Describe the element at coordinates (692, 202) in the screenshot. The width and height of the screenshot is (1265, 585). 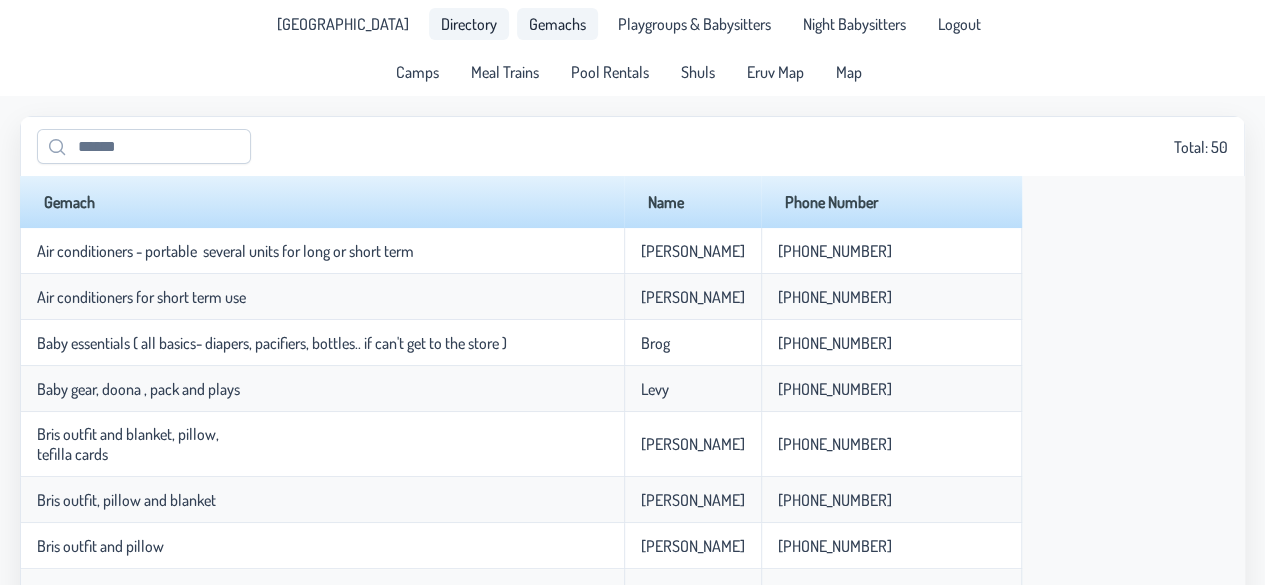
I see `th: Name` at that location.